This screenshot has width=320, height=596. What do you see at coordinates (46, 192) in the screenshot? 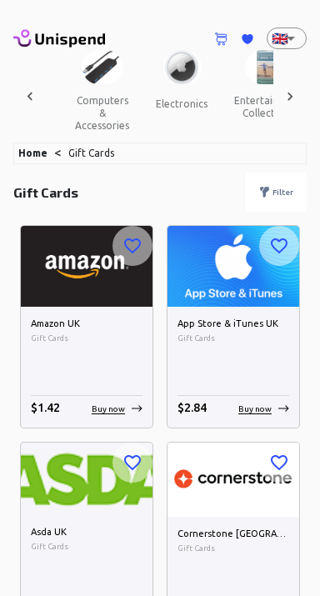
I see `p: Gift Cards` at bounding box center [46, 192].